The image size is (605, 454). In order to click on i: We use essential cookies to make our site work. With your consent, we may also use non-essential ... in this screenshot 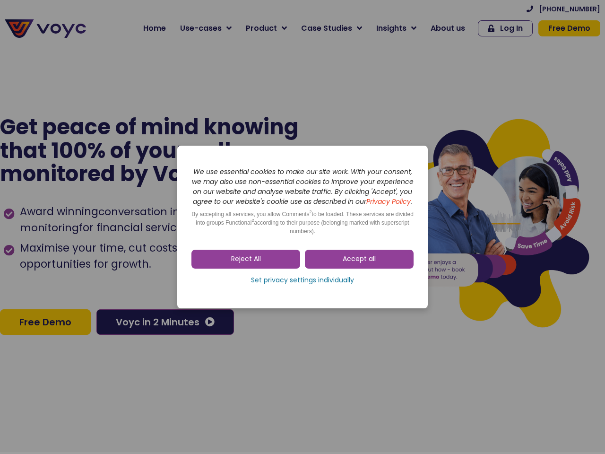, I will do `click(302, 186)`.